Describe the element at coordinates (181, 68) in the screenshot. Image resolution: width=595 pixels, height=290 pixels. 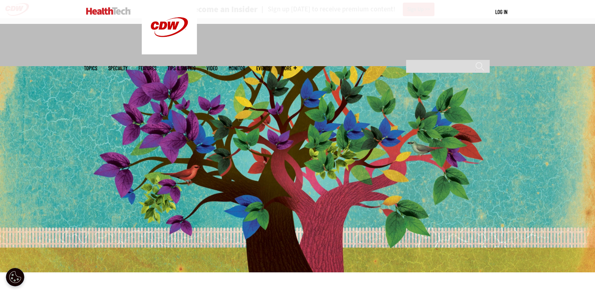
I see `a: Tips & Tactics` at that location.